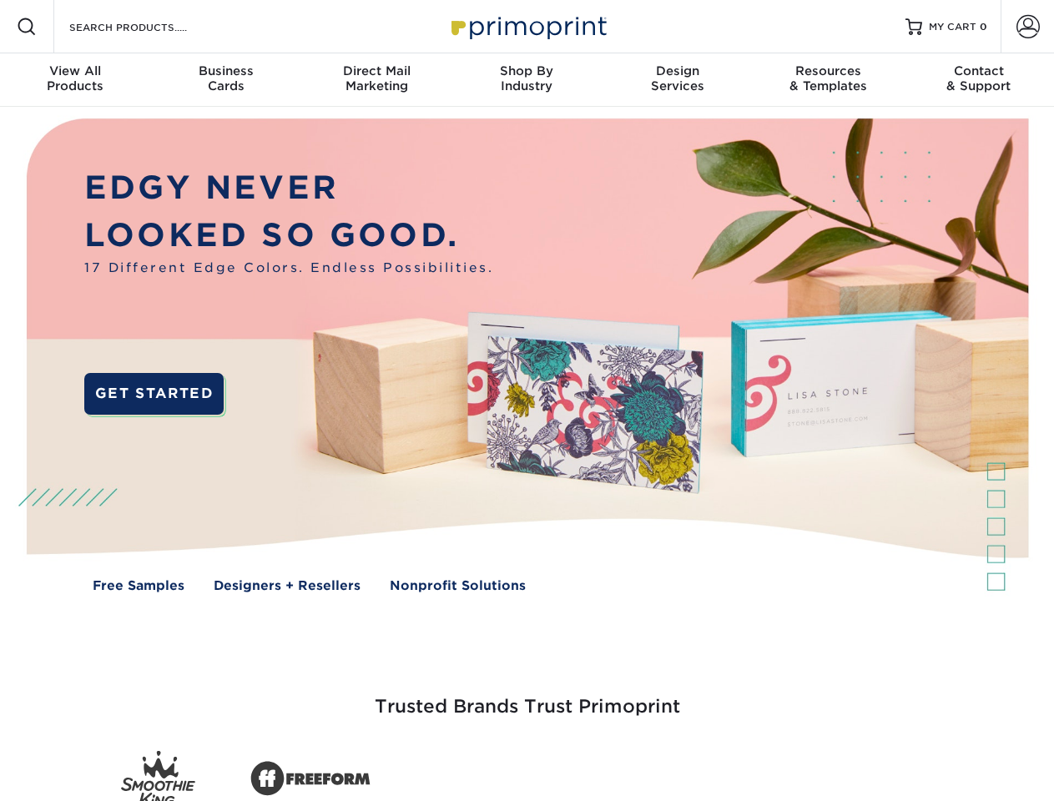 This screenshot has height=801, width=1054. Describe the element at coordinates (289, 268) in the screenshot. I see `span: 17 Different Edge Colors. Endless Possibilities.` at that location.